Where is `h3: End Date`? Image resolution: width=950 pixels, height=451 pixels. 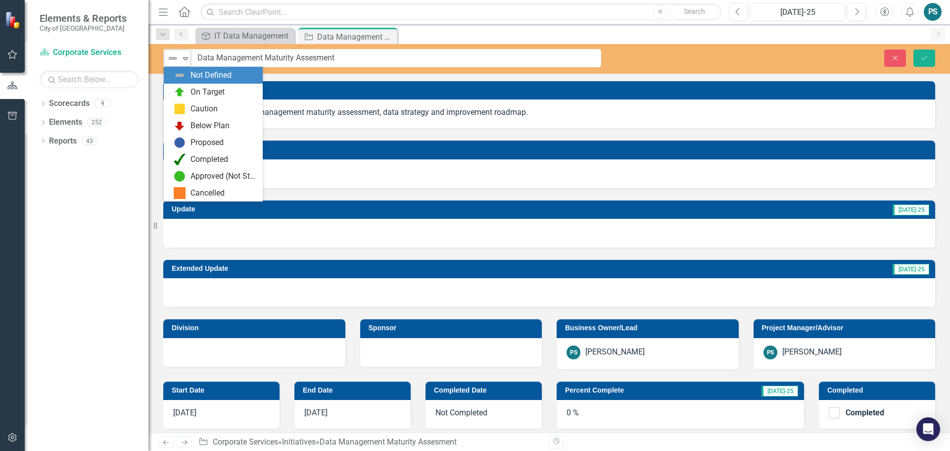 h3: End Date is located at coordinates (354, 390).